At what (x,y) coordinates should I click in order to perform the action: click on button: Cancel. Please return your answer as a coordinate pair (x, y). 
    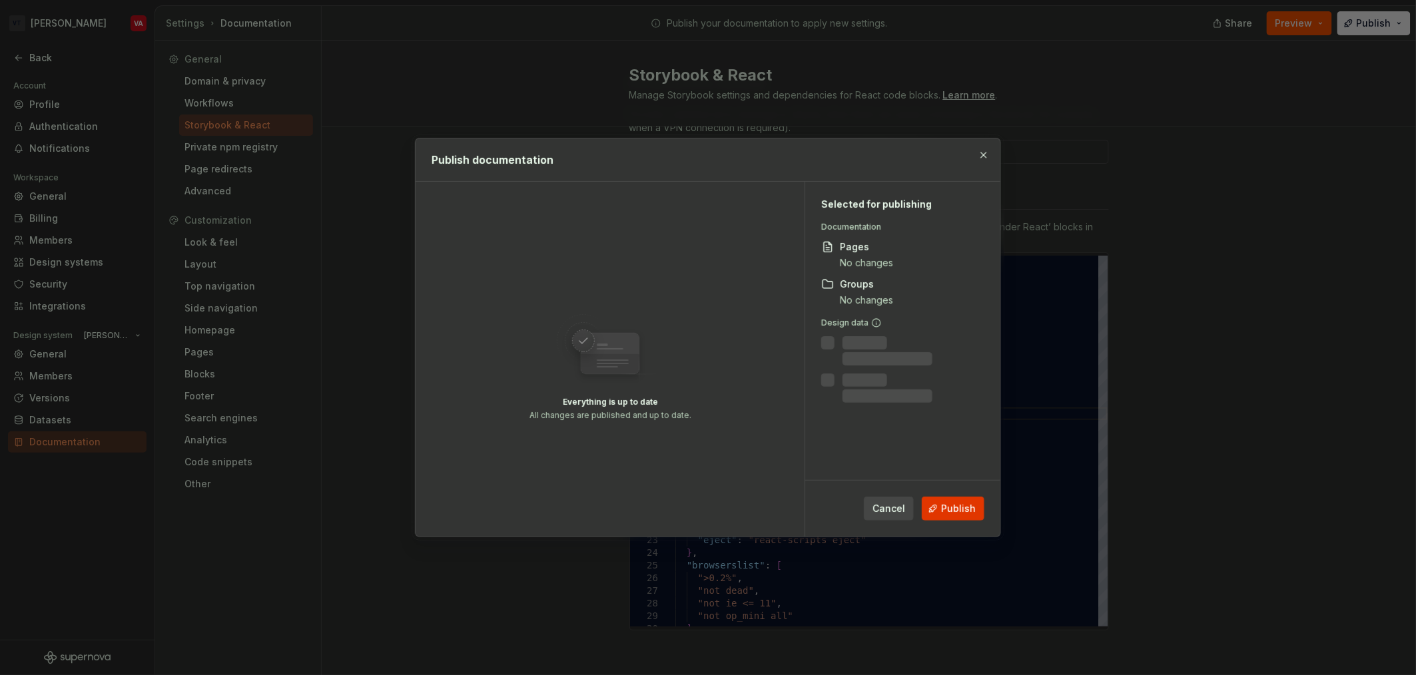
    Looking at the image, I should click on (888, 509).